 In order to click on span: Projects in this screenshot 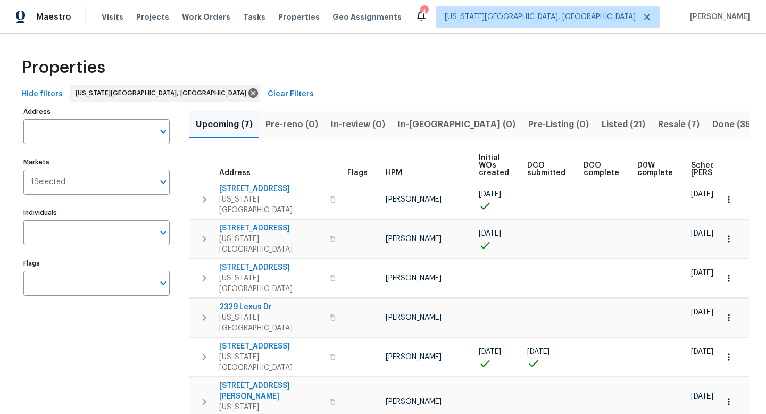, I will do `click(153, 17)`.